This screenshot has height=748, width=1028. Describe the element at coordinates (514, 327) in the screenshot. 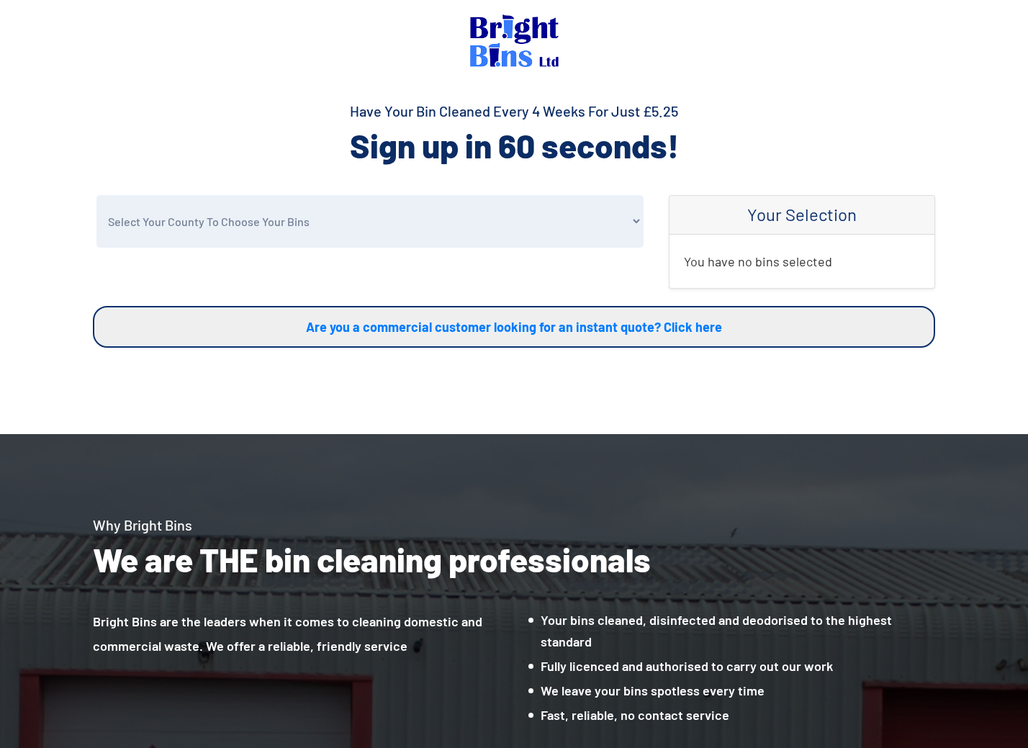

I see `a: Are you a commercial customer looking for an instant quote? Click here` at that location.